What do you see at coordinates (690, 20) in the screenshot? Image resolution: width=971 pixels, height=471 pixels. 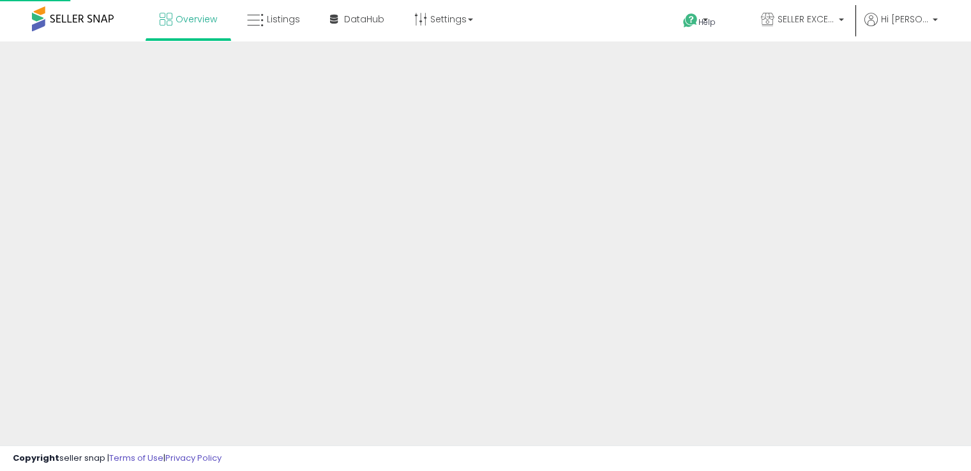 I see `i: Get Help` at bounding box center [690, 20].